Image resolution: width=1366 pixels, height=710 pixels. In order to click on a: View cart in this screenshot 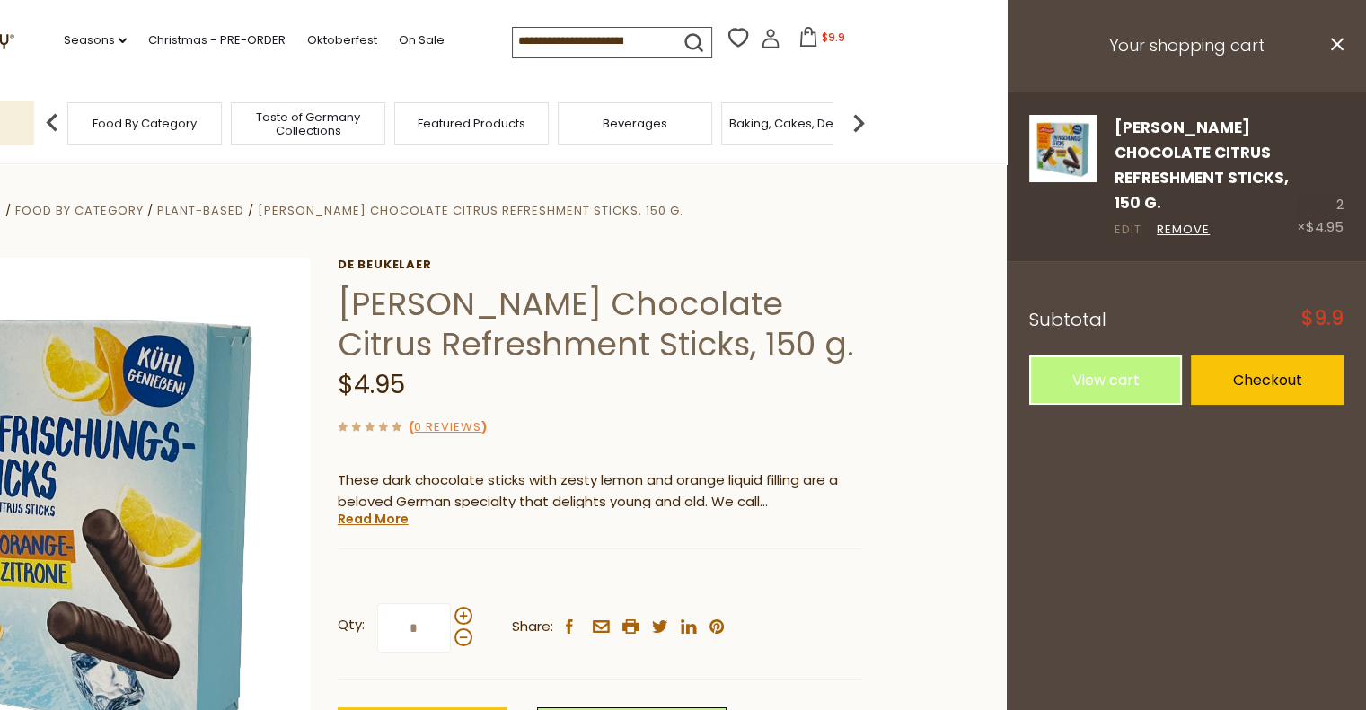, I will do `click(1106, 380)`.